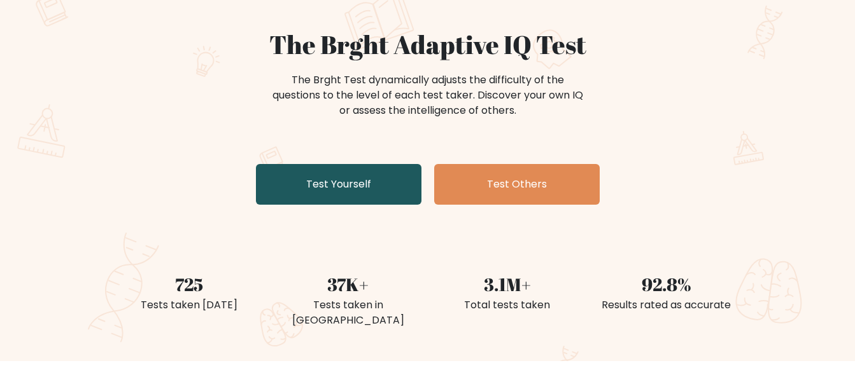 Image resolution: width=855 pixels, height=389 pixels. Describe the element at coordinates (666, 305) in the screenshot. I see `div: Results rated as accurate` at that location.